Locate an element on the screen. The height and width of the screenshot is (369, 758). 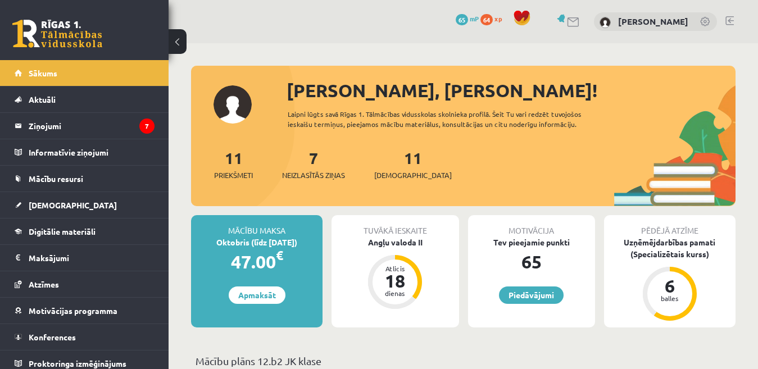
a: Rīgas 1. Tālmācības vidusskola is located at coordinates (57, 34).